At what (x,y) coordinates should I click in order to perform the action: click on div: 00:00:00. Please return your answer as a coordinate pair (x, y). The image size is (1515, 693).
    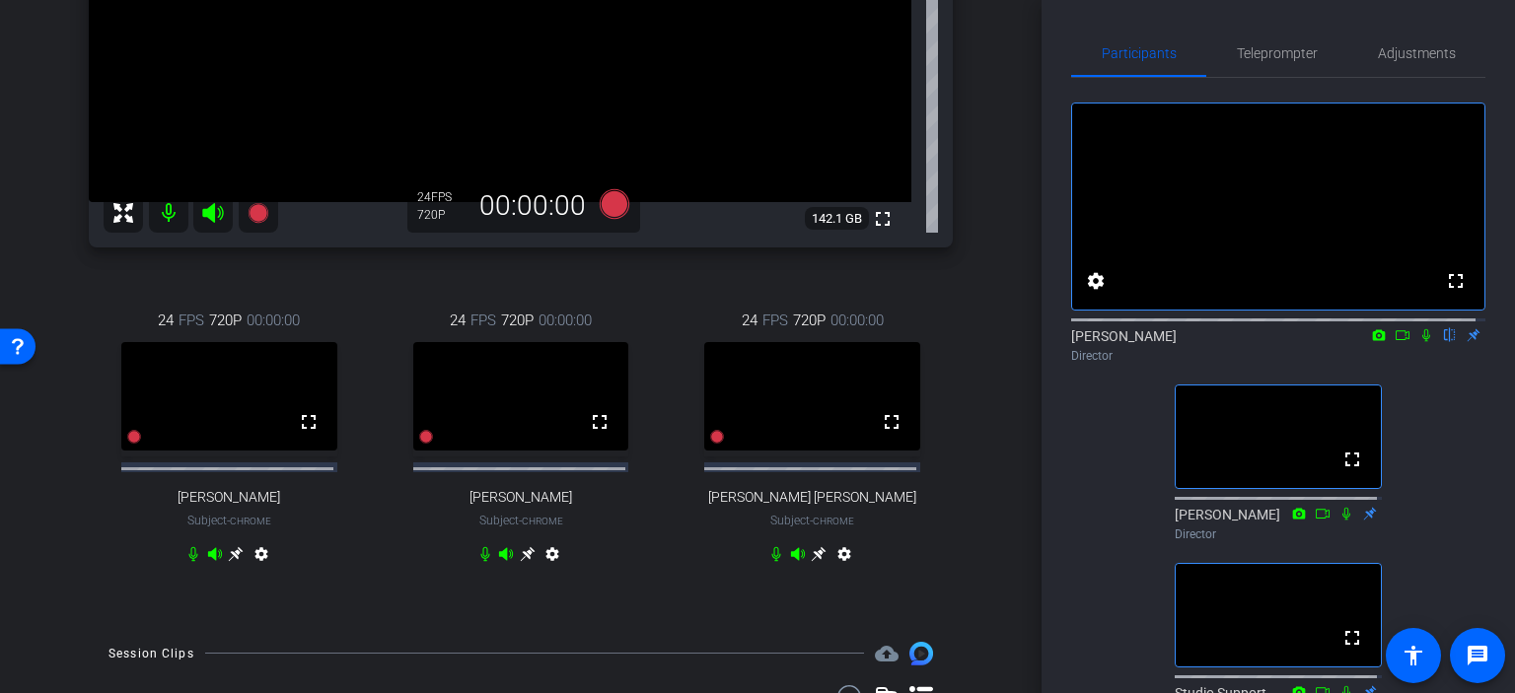
    Looking at the image, I should click on (533, 206).